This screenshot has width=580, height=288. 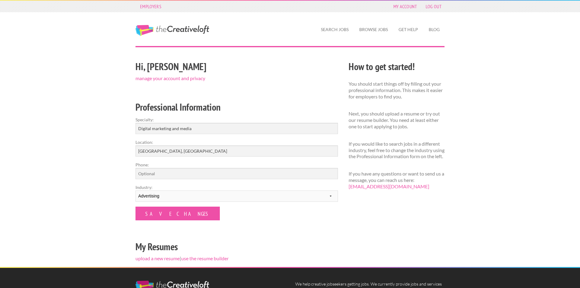 What do you see at coordinates (237, 107) in the screenshot?
I see `h2: Professional Information` at bounding box center [237, 107].